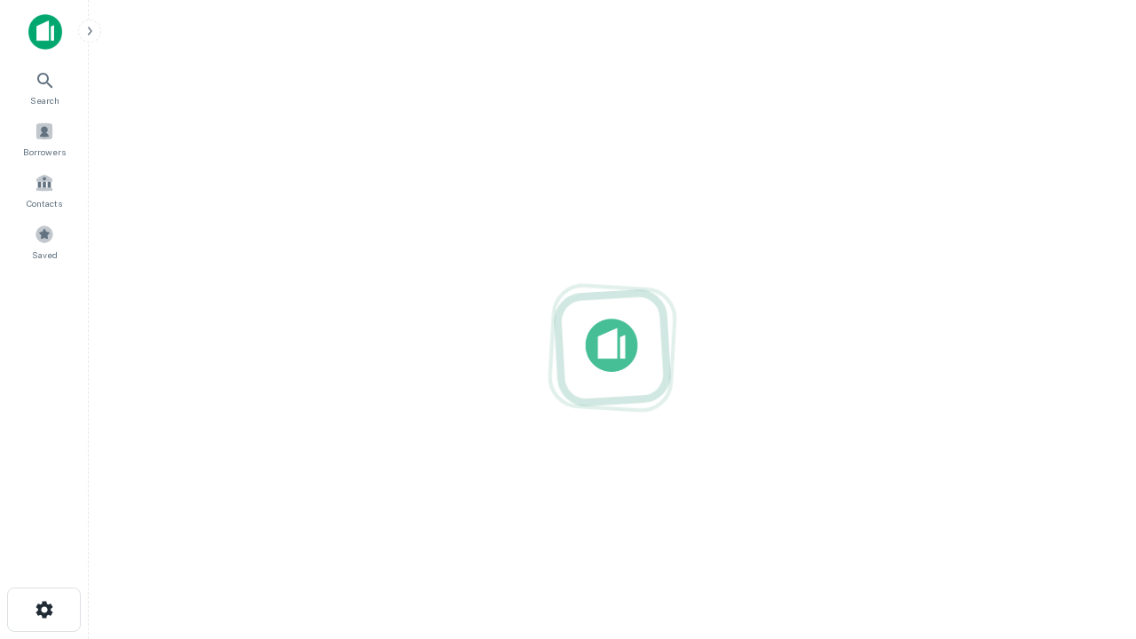  I want to click on span: Saved, so click(44, 255).